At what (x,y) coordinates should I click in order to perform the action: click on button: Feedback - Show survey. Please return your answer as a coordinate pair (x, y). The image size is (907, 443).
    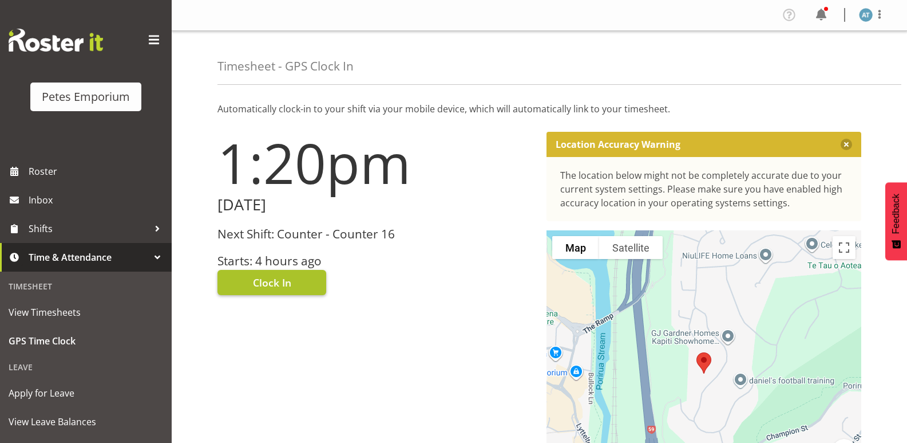
    Looking at the image, I should click on (897, 221).